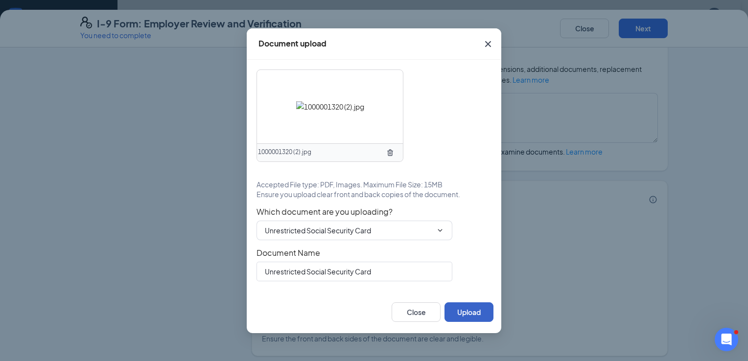 The height and width of the screenshot is (361, 748). I want to click on span: Ensure you upload clear front and back copies of the document., so click(358, 194).